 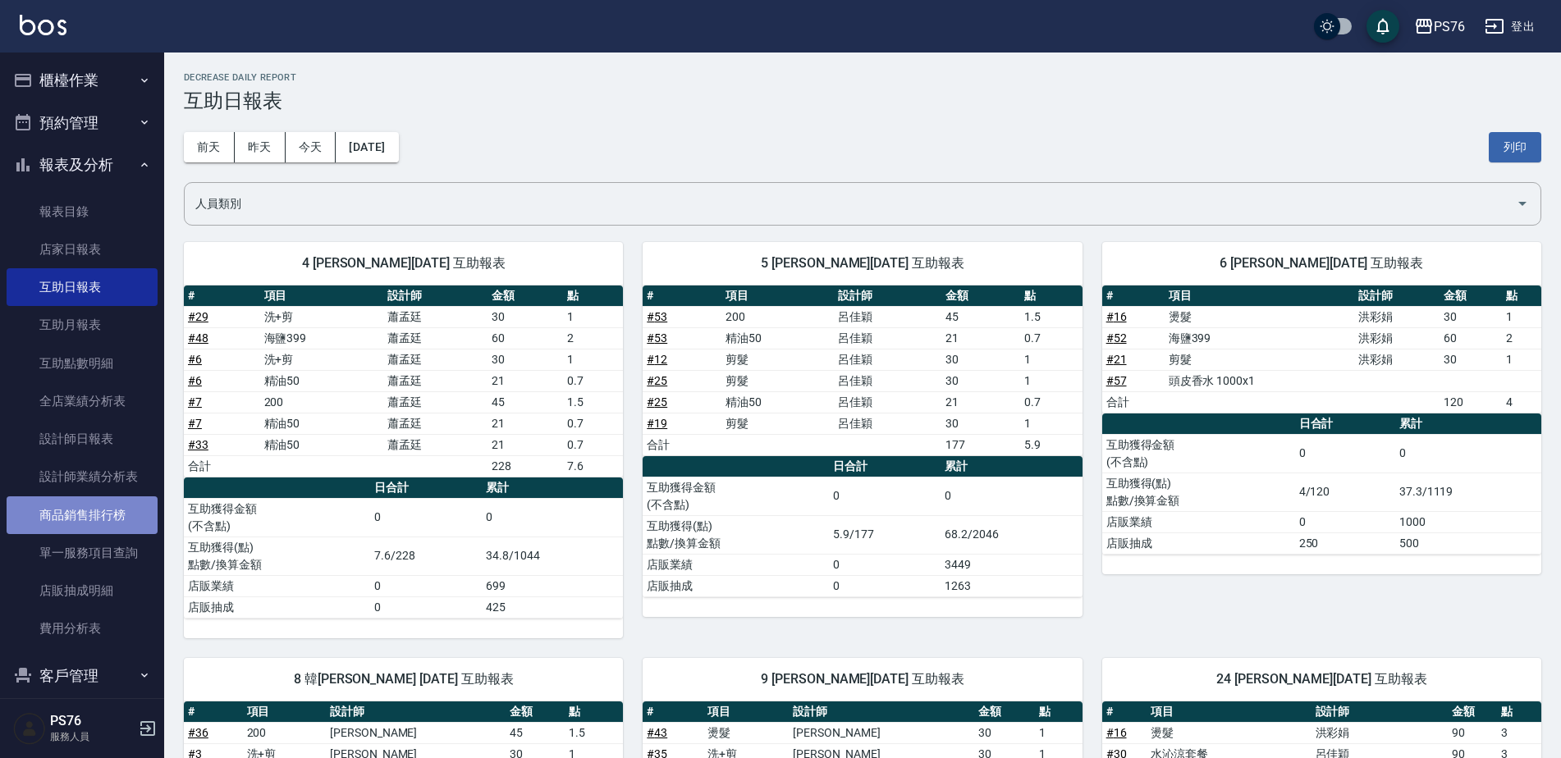 I want to click on button: 今天, so click(x=311, y=147).